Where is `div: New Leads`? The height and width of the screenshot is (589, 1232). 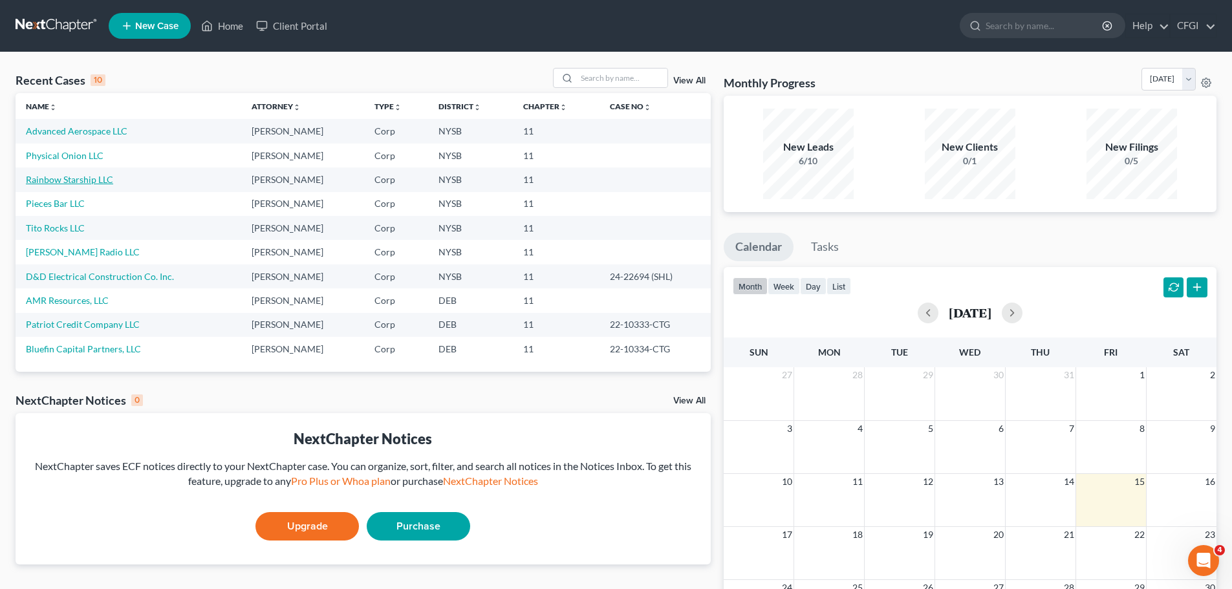
div: New Leads is located at coordinates (808, 147).